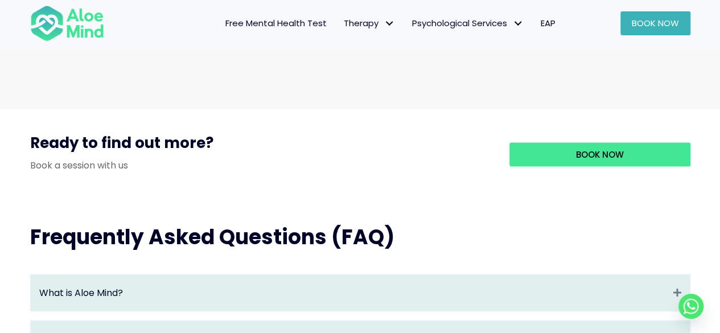 Image resolution: width=720 pixels, height=333 pixels. I want to click on a: Free Mental Health Test, so click(276, 23).